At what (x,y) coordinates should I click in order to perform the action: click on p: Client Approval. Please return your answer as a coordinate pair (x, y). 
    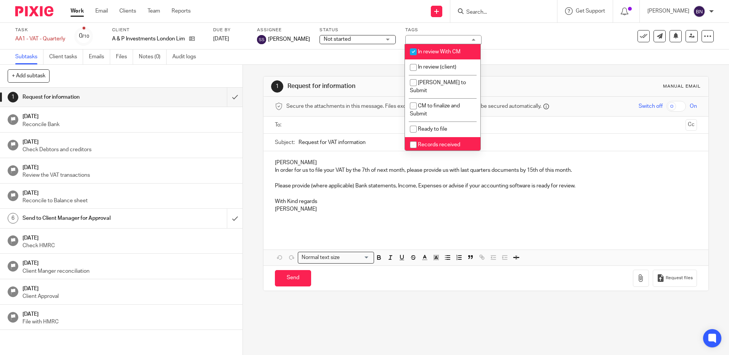
    Looking at the image, I should click on (129, 297).